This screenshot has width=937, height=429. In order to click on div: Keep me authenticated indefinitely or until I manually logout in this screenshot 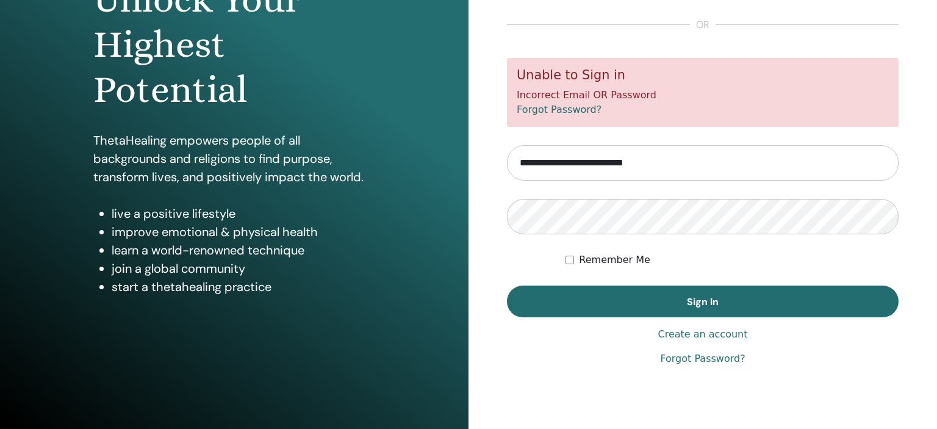, I will do `click(732, 260)`.